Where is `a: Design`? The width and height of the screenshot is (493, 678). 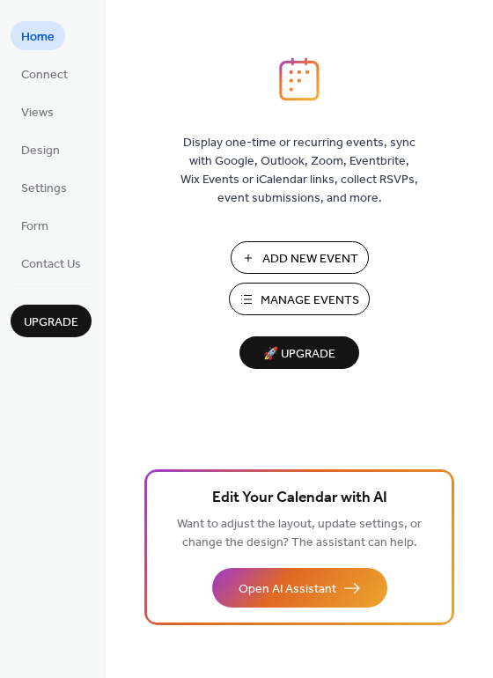 a: Design is located at coordinates (40, 149).